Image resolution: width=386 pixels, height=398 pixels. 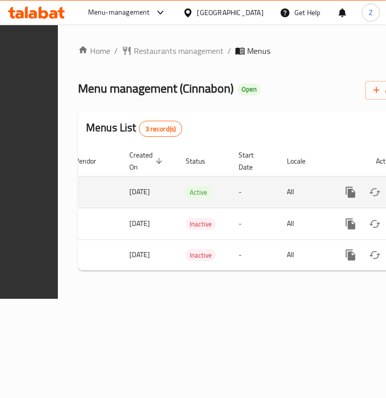 What do you see at coordinates (253, 161) in the screenshot?
I see `span: Start Date` at bounding box center [253, 161].